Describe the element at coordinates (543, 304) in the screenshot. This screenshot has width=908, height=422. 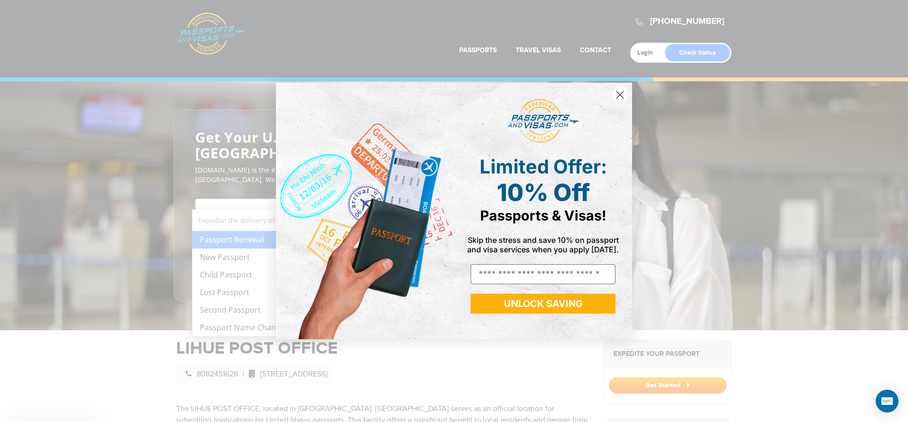
I see `button: UNLOCK SAVING` at that location.